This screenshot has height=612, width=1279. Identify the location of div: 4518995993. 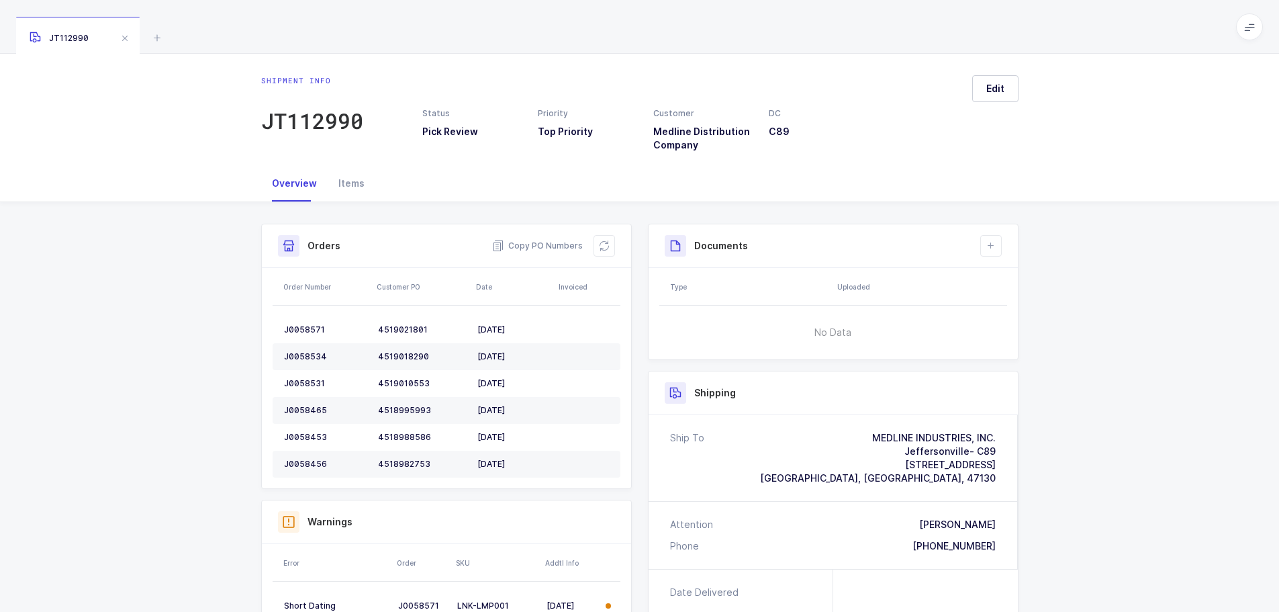
(422, 410).